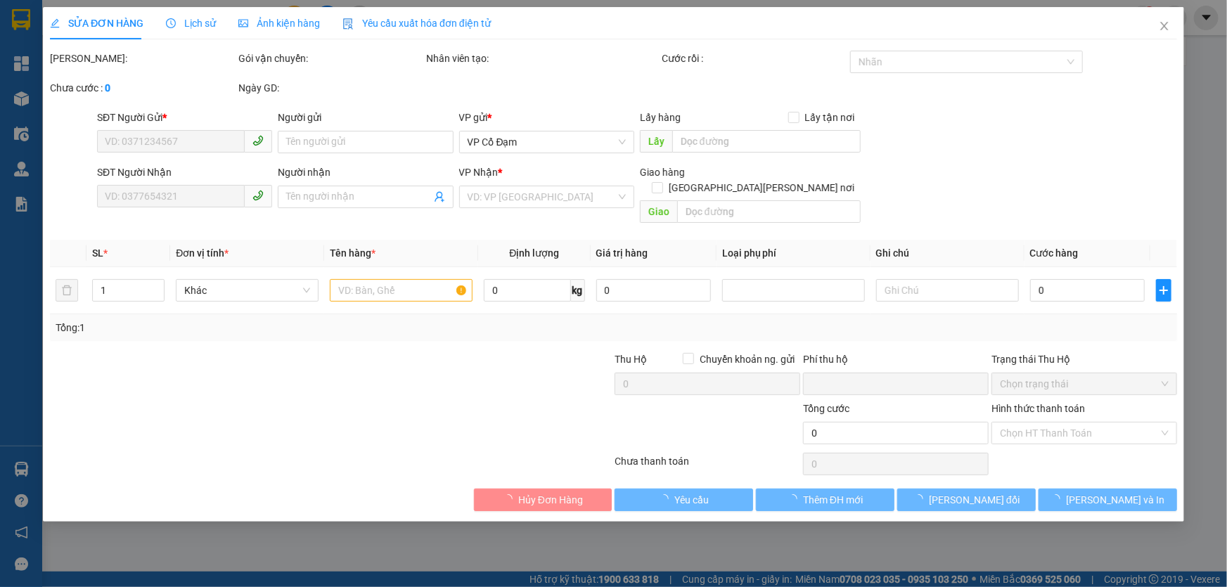 Image resolution: width=1227 pixels, height=587 pixels. Describe the element at coordinates (896, 362) in the screenshot. I see `div: Phí thu hộ` at that location.